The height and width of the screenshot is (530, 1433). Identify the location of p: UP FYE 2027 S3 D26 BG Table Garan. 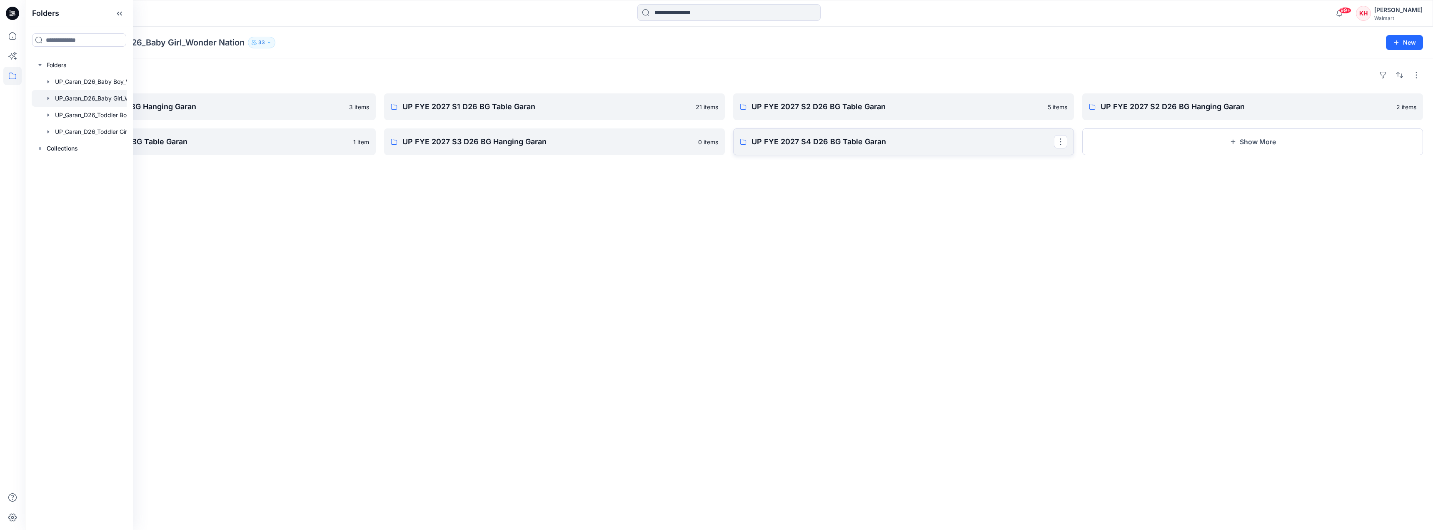
(201, 142).